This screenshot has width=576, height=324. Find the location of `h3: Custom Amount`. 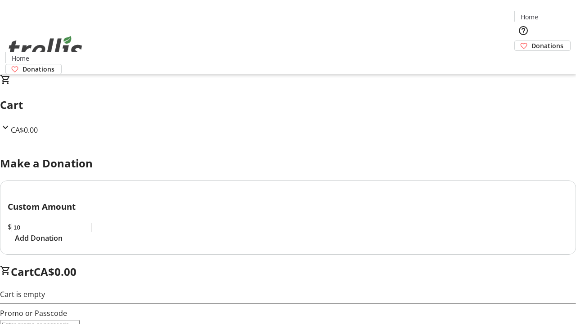

h3: Custom Amount is located at coordinates (288, 207).